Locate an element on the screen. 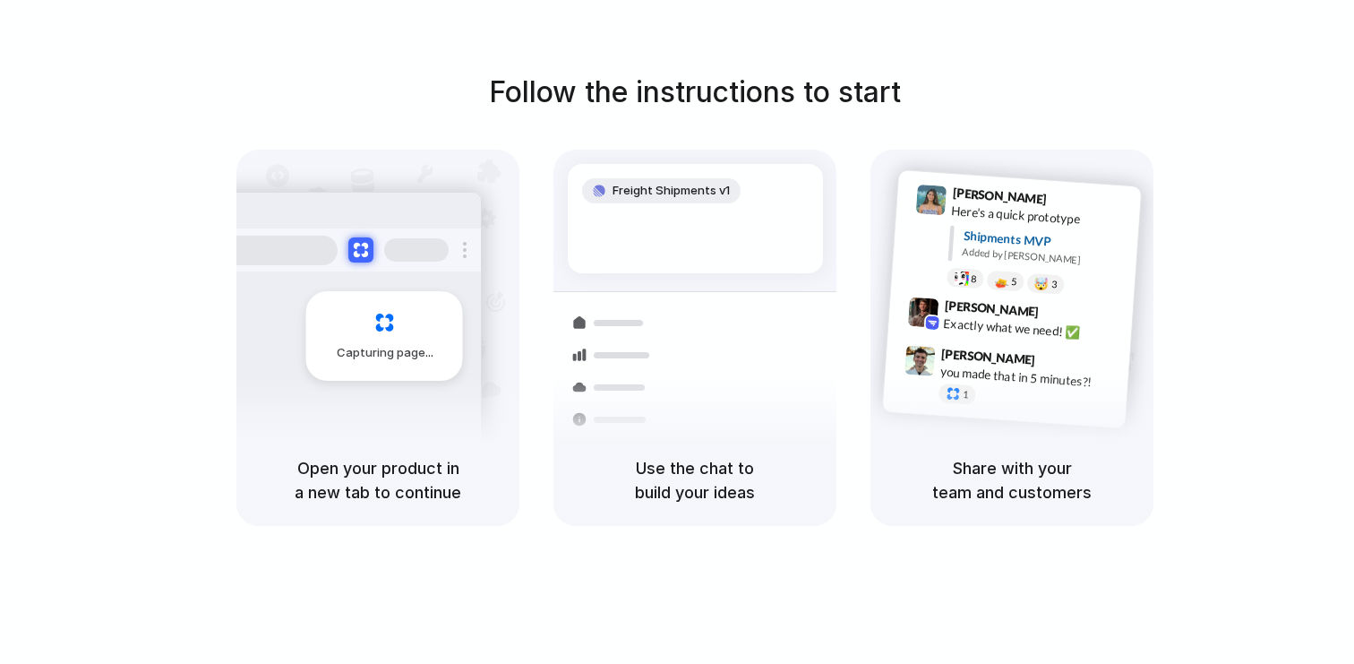 The width and height of the screenshot is (1354, 664). span: Freight Shipments v1 is located at coordinates (671, 191).